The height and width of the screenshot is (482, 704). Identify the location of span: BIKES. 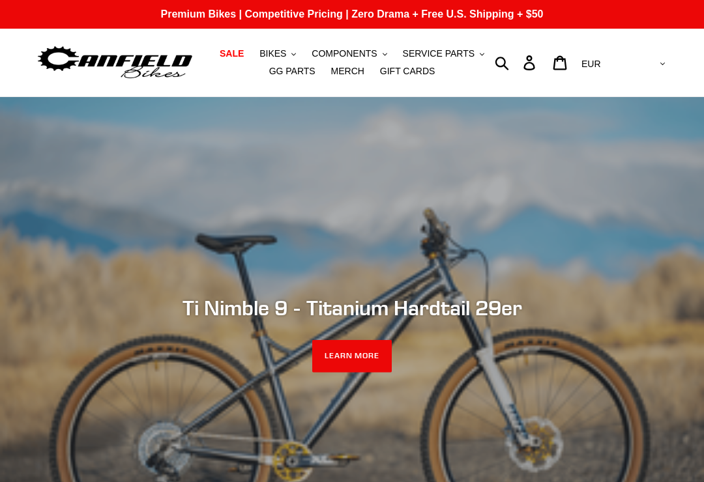
(272, 53).